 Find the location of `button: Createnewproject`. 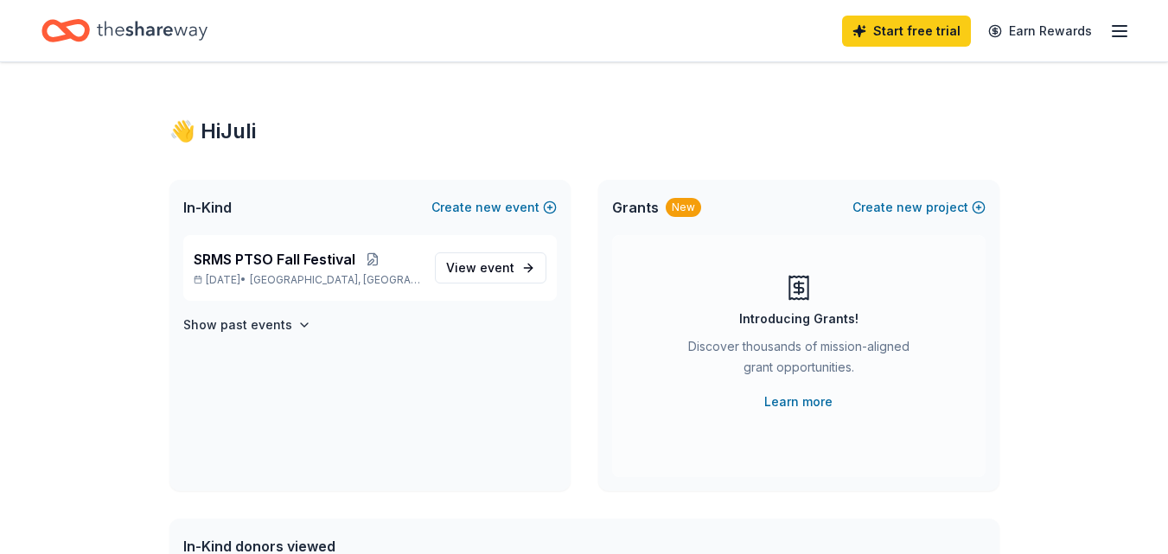

button: Createnewproject is located at coordinates (919, 207).